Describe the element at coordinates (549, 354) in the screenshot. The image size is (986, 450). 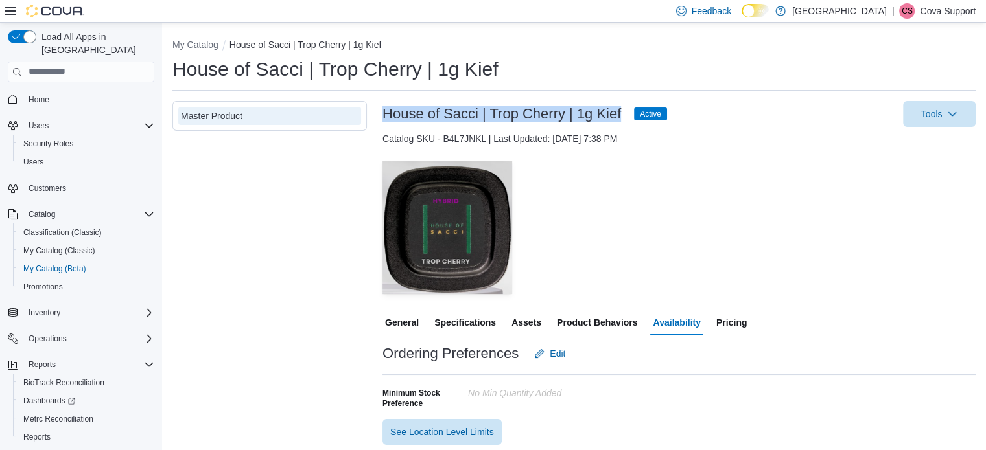
I see `button: Edit` at that location.